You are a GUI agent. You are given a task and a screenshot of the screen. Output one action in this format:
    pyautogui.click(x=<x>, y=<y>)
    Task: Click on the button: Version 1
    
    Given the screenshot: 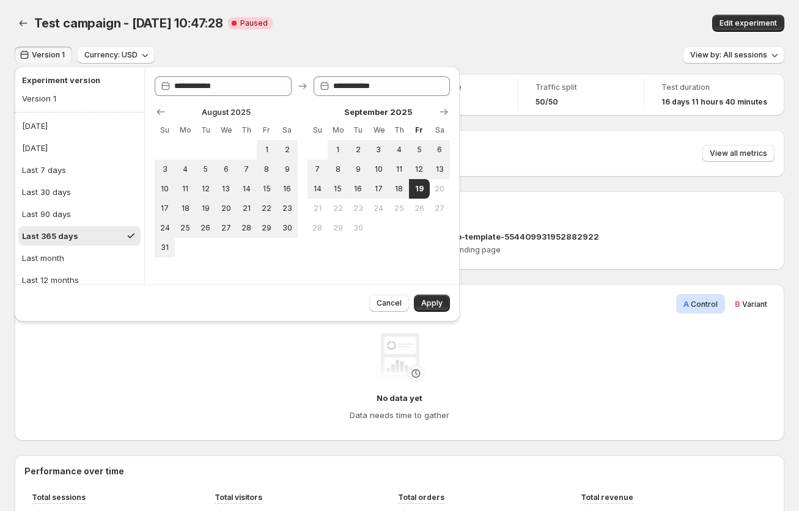 What is the action you would take?
    pyautogui.click(x=77, y=98)
    